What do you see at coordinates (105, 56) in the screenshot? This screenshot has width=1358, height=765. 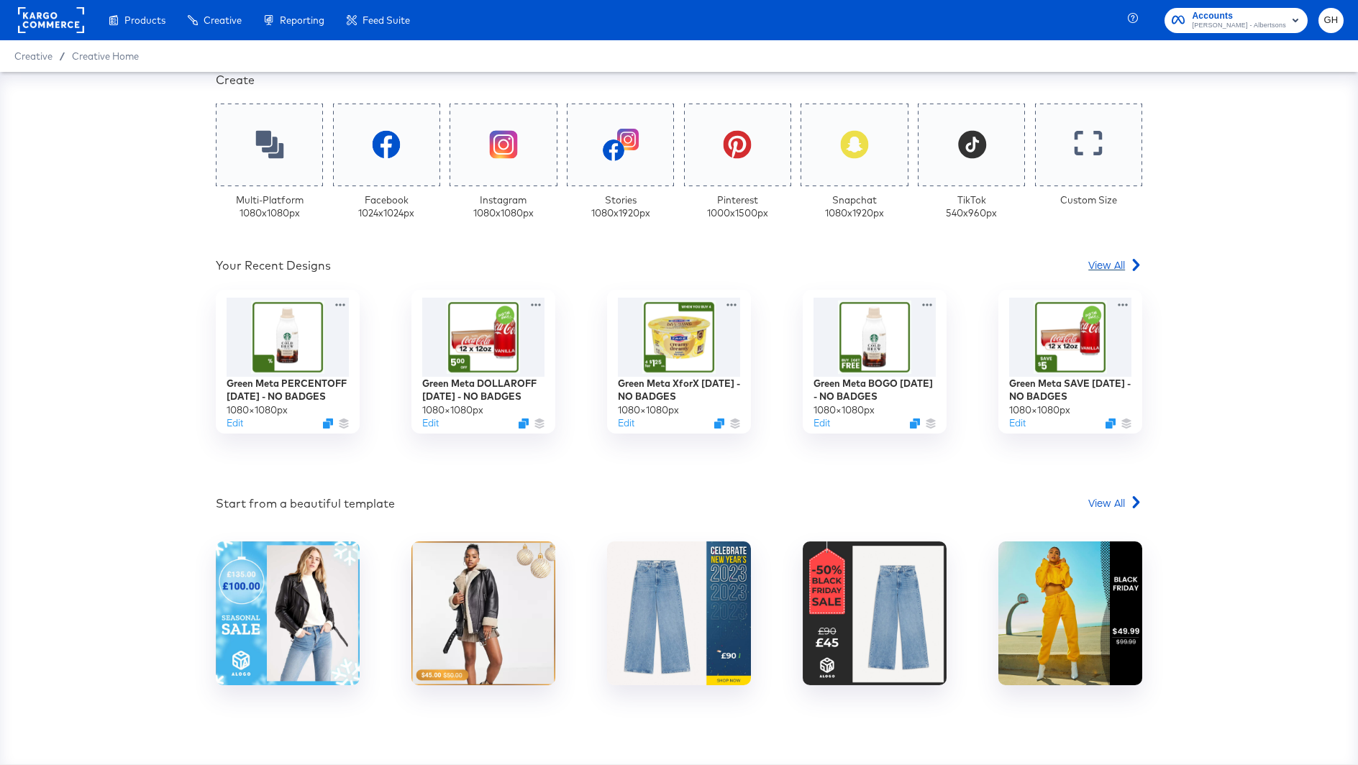 I see `span: Creative Home` at bounding box center [105, 56].